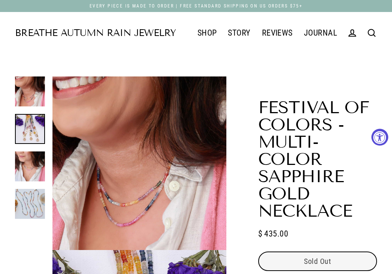 The width and height of the screenshot is (392, 274). What do you see at coordinates (30, 204) in the screenshot?
I see `img: Festival of Colors - Multi-Color Sapphire Gold Necklace alt image | Breathe Autumn Rain Artisan J...` at bounding box center [30, 204].